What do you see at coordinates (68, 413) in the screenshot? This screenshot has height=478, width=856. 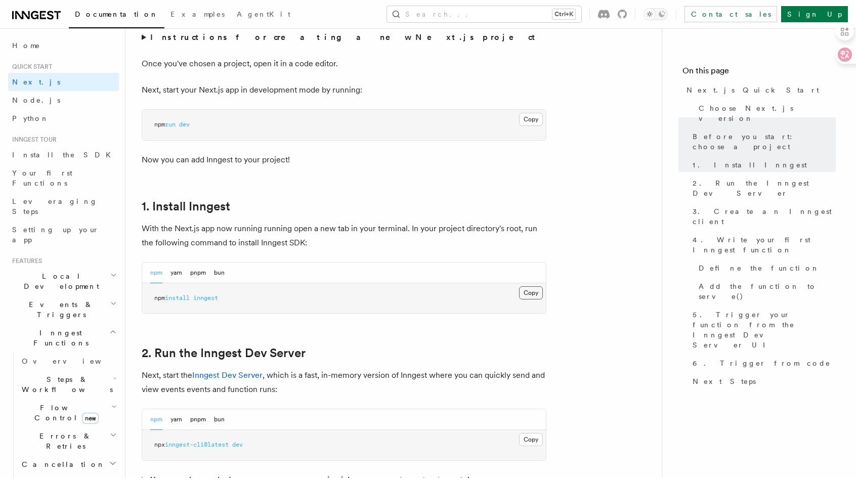 I see `button: Flow Controlnew` at bounding box center [68, 413].